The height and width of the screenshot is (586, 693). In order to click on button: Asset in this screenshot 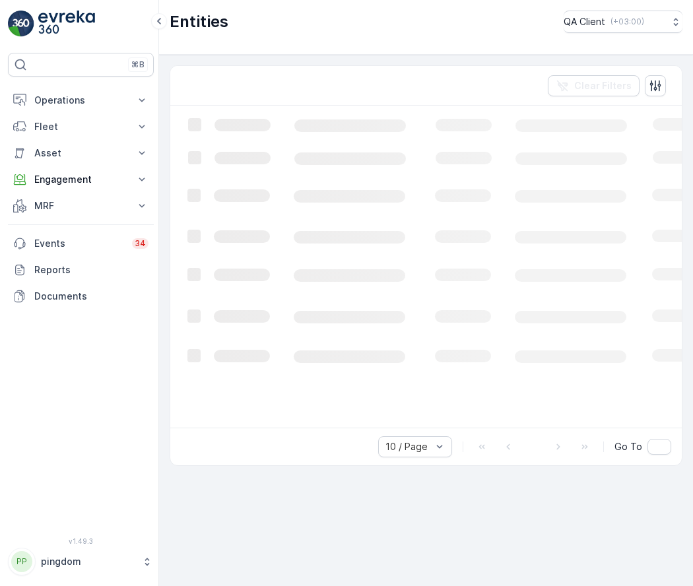, I will do `click(80, 153)`.